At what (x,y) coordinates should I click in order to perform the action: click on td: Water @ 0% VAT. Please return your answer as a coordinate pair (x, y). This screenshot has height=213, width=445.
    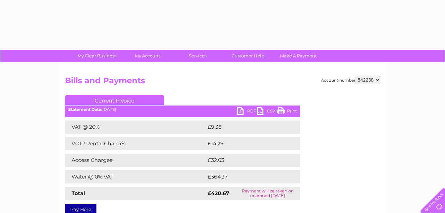
    Looking at the image, I should click on (136, 177).